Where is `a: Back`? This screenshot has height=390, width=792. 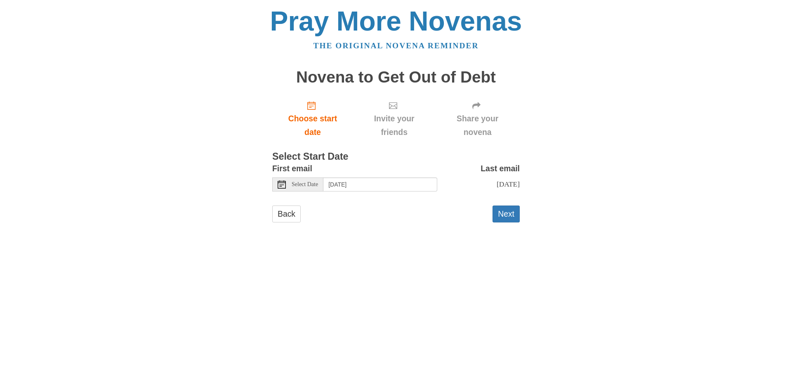
a: Back is located at coordinates (286, 214).